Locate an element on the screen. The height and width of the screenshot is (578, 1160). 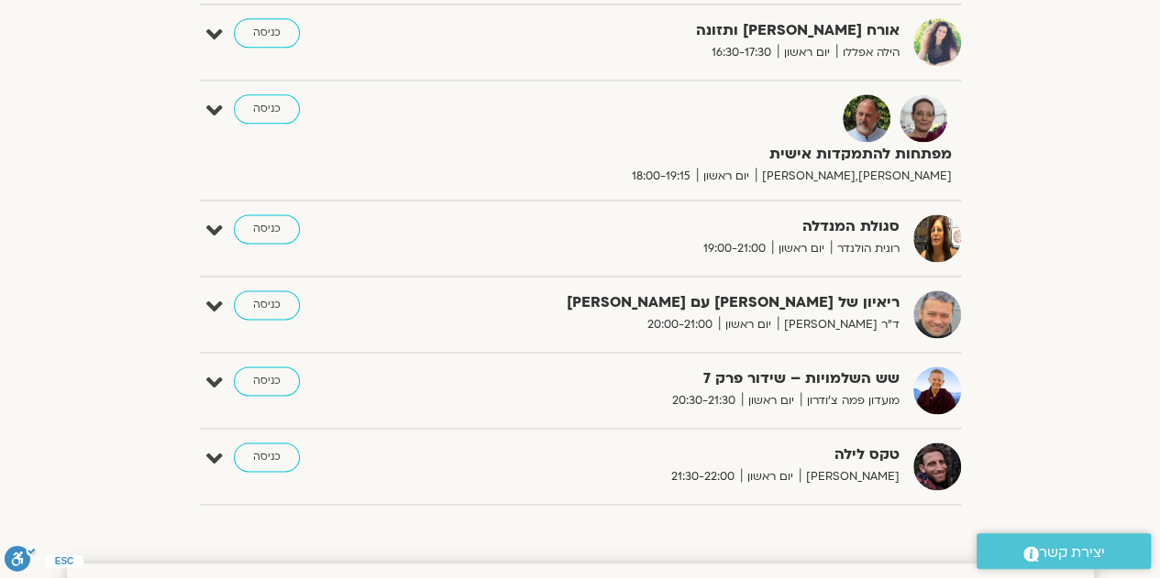
strong: מפתחות להתמקדות אישית is located at coordinates (727, 154).